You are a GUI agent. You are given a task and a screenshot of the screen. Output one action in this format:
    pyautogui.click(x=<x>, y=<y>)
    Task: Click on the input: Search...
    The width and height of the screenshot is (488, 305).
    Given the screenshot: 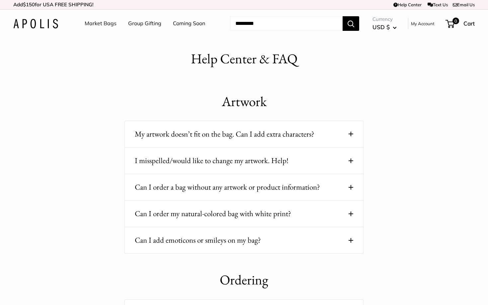 What is the action you would take?
    pyautogui.click(x=286, y=24)
    